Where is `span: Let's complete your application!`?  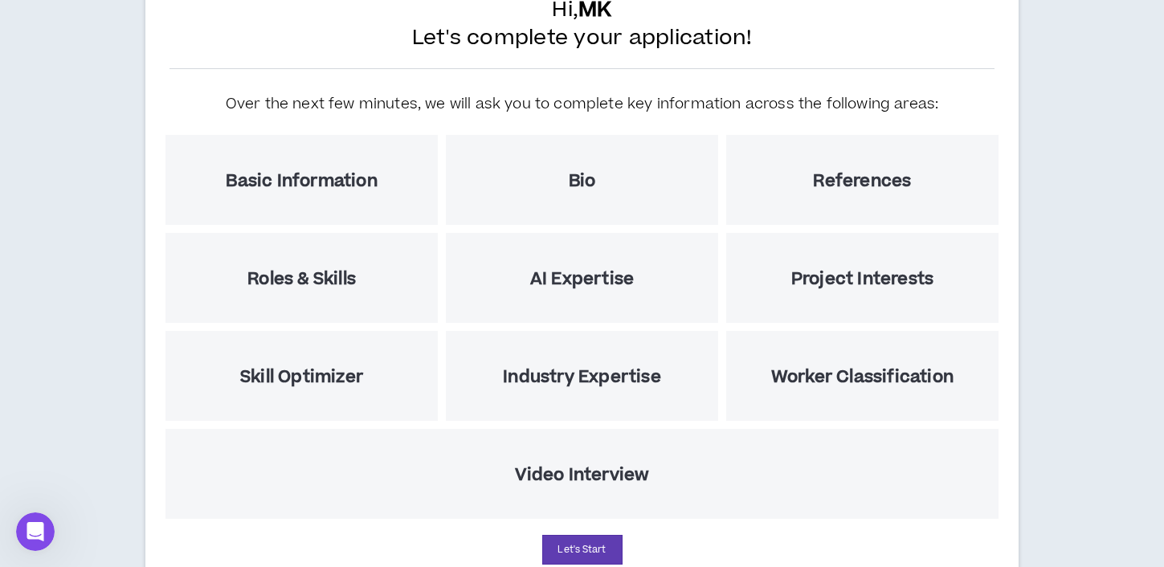 span: Let's complete your application! is located at coordinates (583, 38).